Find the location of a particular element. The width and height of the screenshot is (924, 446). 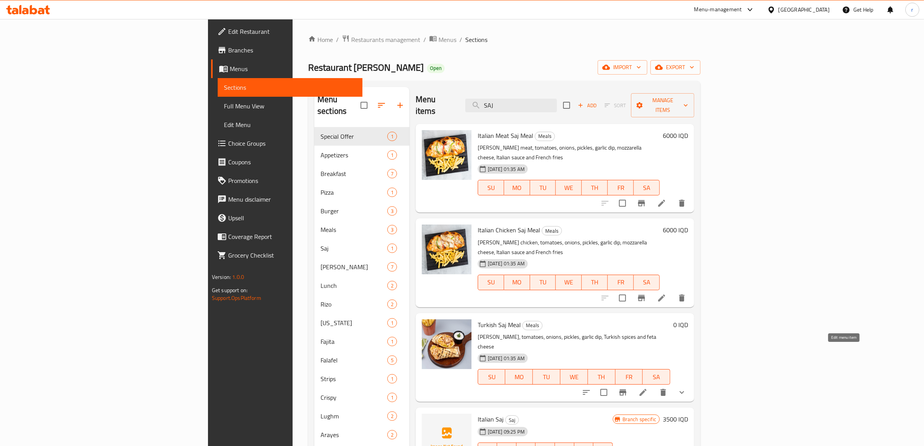

div: Crispy is located at coordinates (354, 397).